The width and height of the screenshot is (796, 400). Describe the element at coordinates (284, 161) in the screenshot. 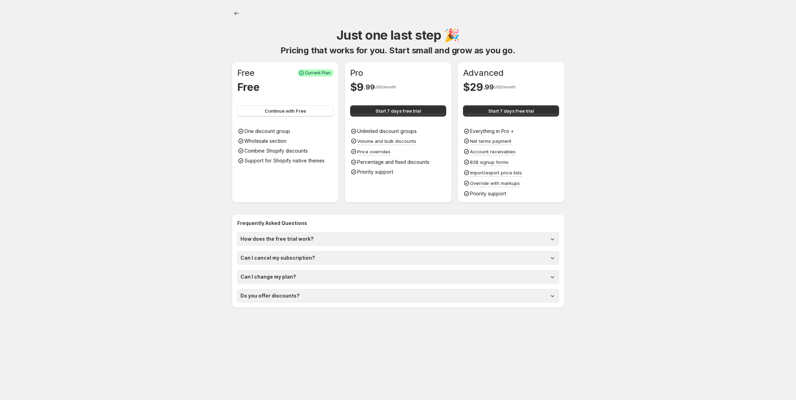

I see `p: Support for Shopify native themes` at that location.